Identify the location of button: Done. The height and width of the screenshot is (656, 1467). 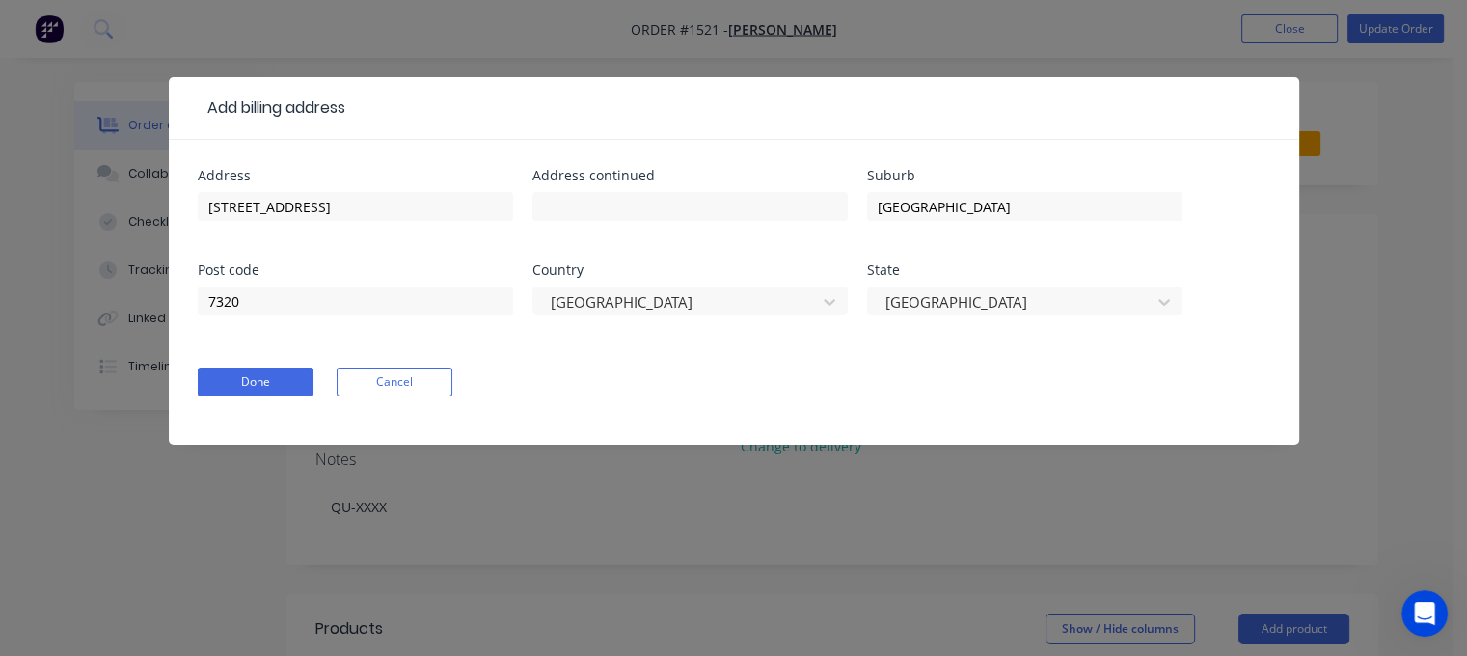
(256, 382).